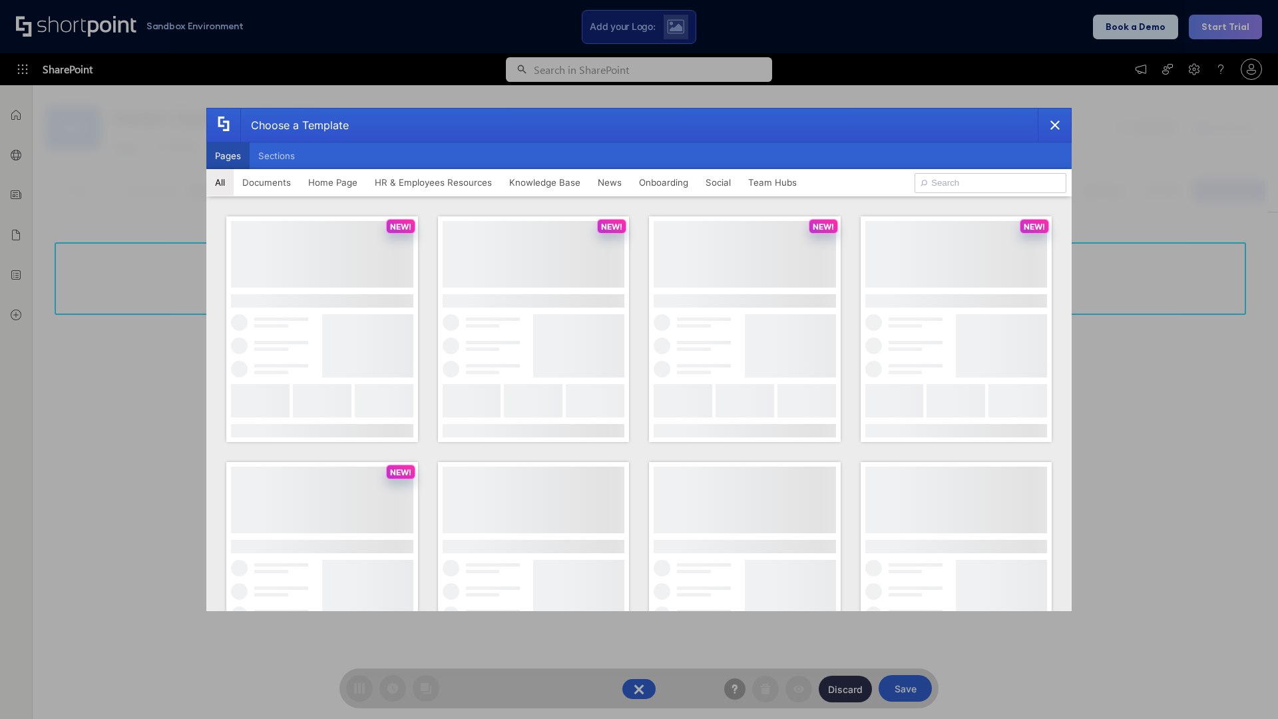  Describe the element at coordinates (276, 156) in the screenshot. I see `button: Sections` at that location.